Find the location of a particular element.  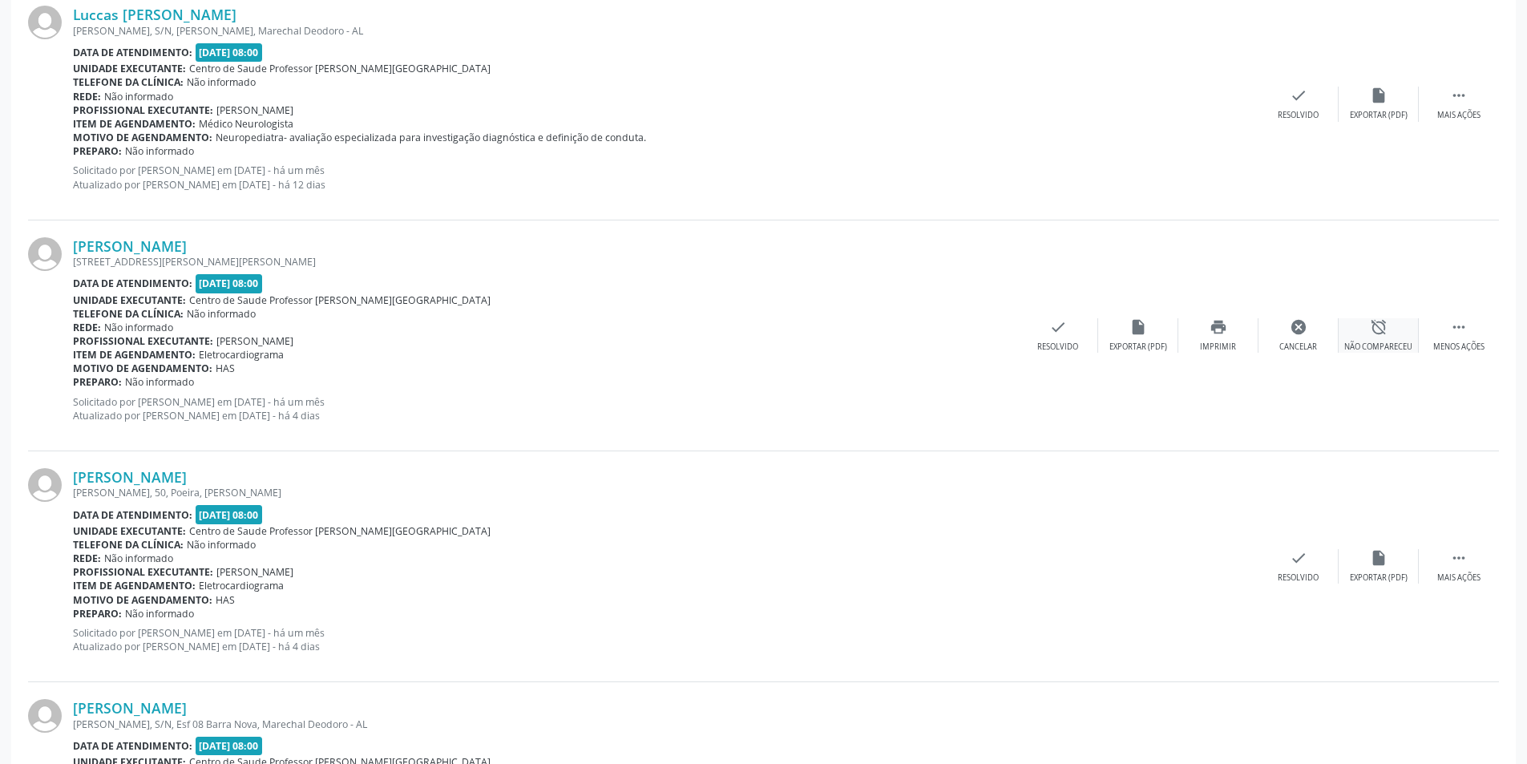

div: Não compareceu is located at coordinates (1378, 347).